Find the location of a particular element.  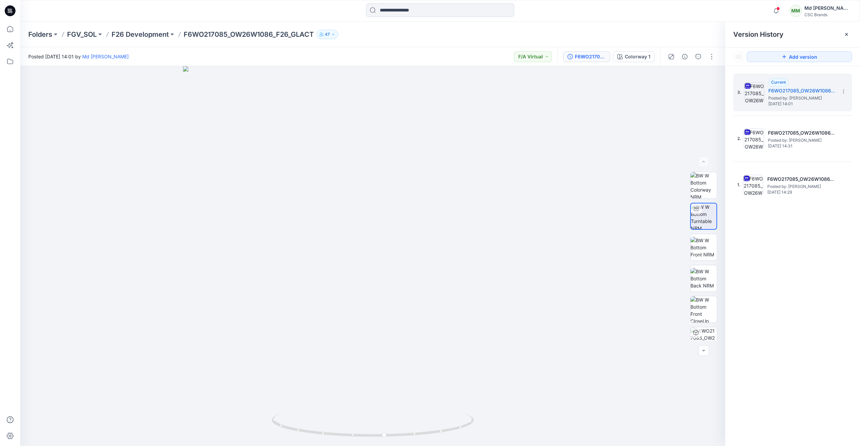

button: 47 is located at coordinates (327, 34).